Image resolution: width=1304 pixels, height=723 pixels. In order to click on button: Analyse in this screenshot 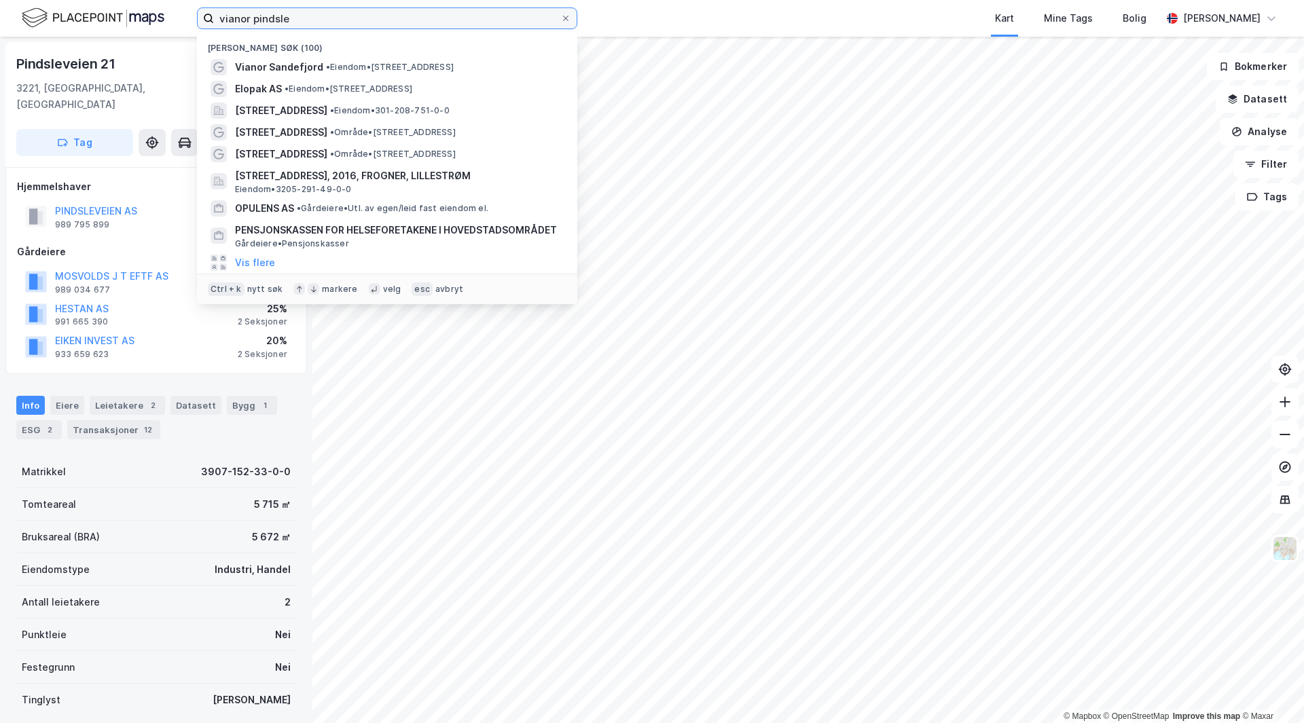, I will do `click(1259, 132)`.